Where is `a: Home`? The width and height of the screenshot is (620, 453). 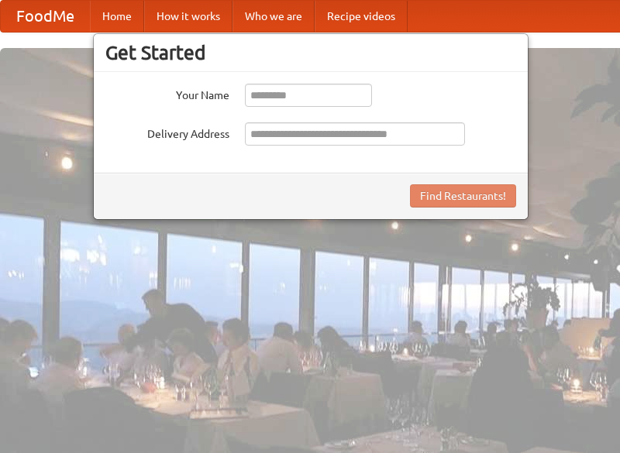
a: Home is located at coordinates (117, 16).